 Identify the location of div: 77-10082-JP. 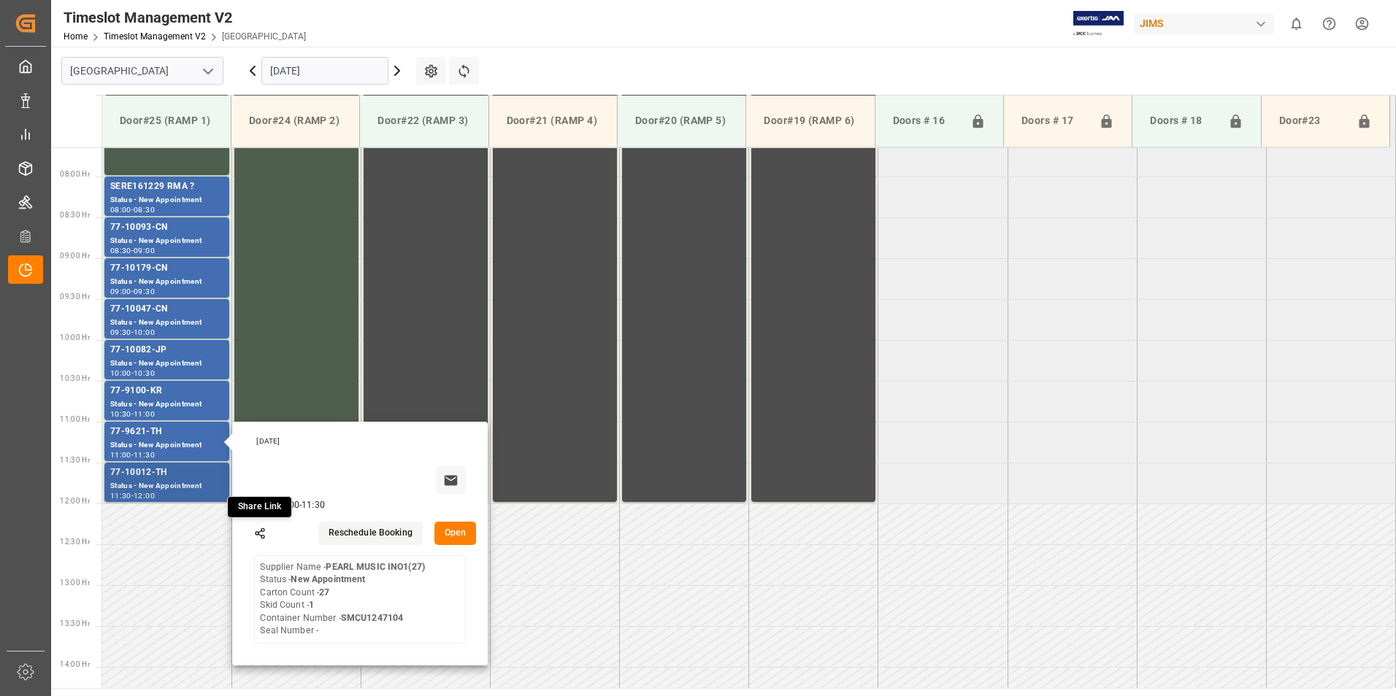
(166, 350).